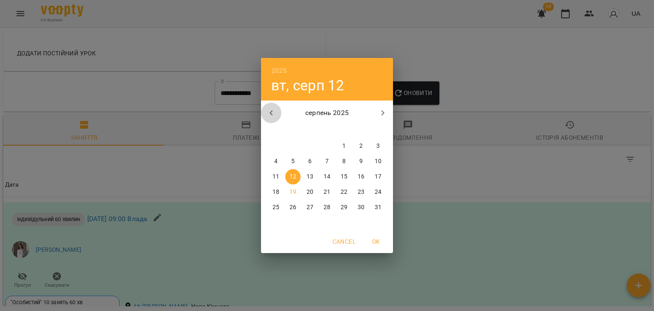 The height and width of the screenshot is (311, 654). I want to click on button: 1, so click(344, 146).